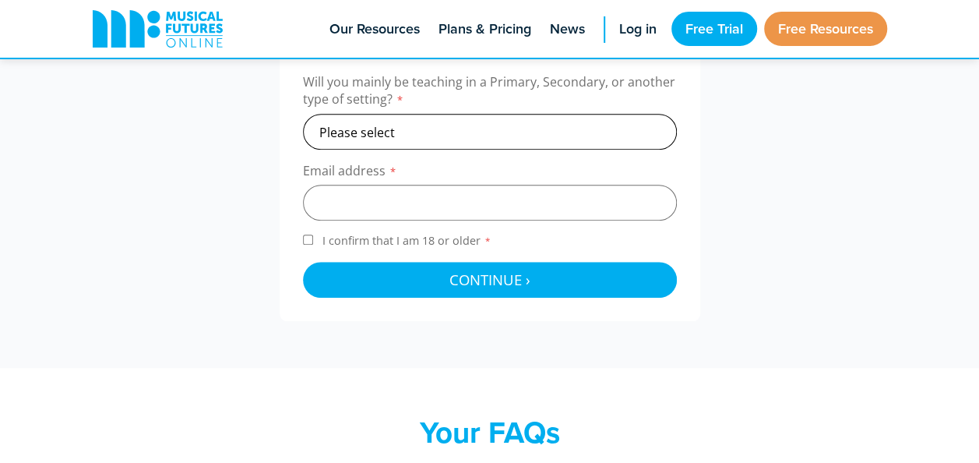 The width and height of the screenshot is (979, 463). I want to click on h2: Your FAQs, so click(490, 432).